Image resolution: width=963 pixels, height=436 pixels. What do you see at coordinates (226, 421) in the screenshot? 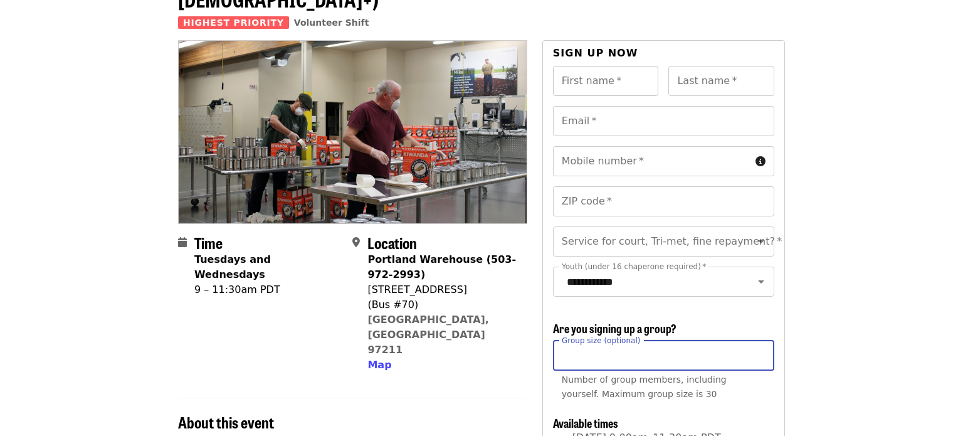
I see `span: About this event` at bounding box center [226, 421].